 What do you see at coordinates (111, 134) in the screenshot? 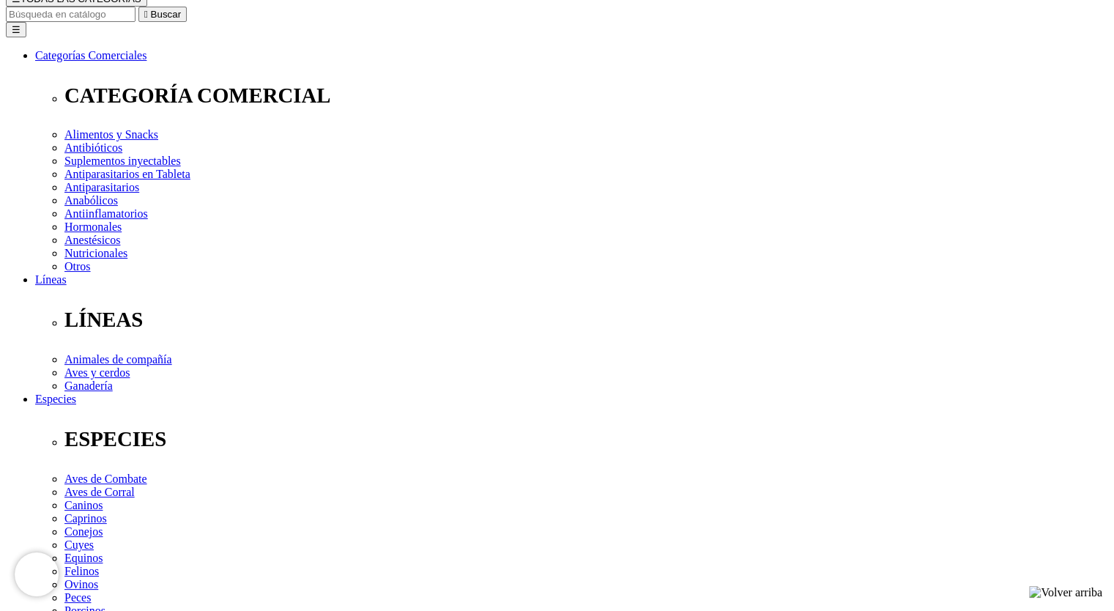
I see `span: Alimentos y Snacks` at bounding box center [111, 134].